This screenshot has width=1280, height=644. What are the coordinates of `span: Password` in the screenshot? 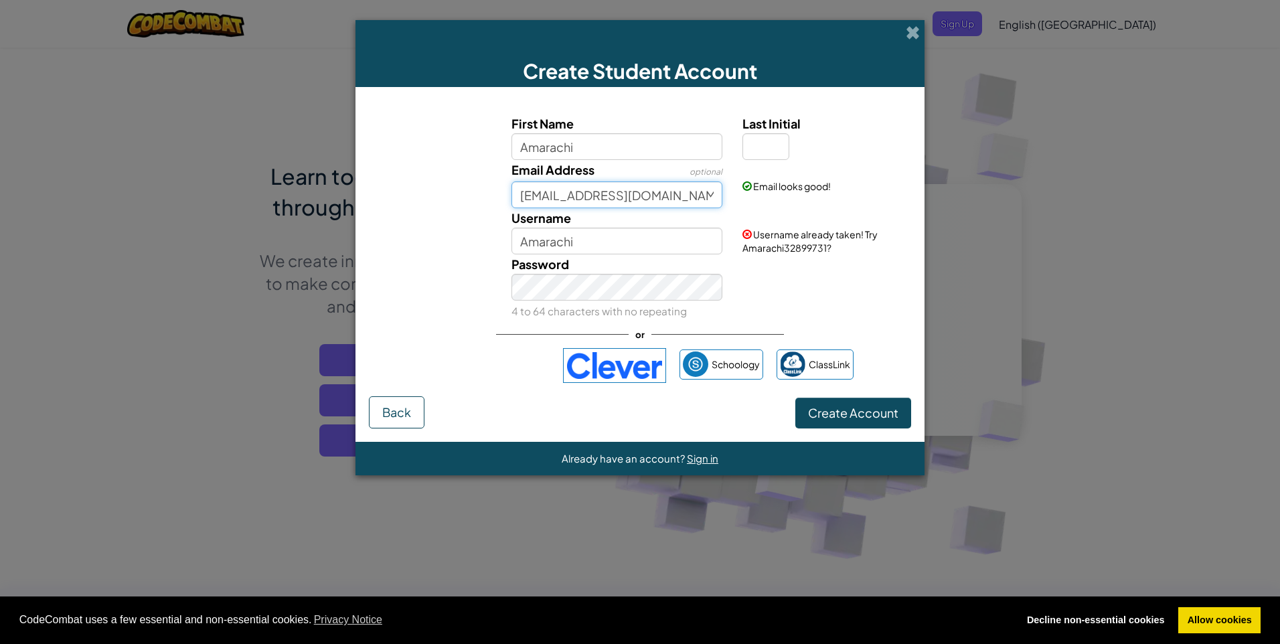 It's located at (540, 264).